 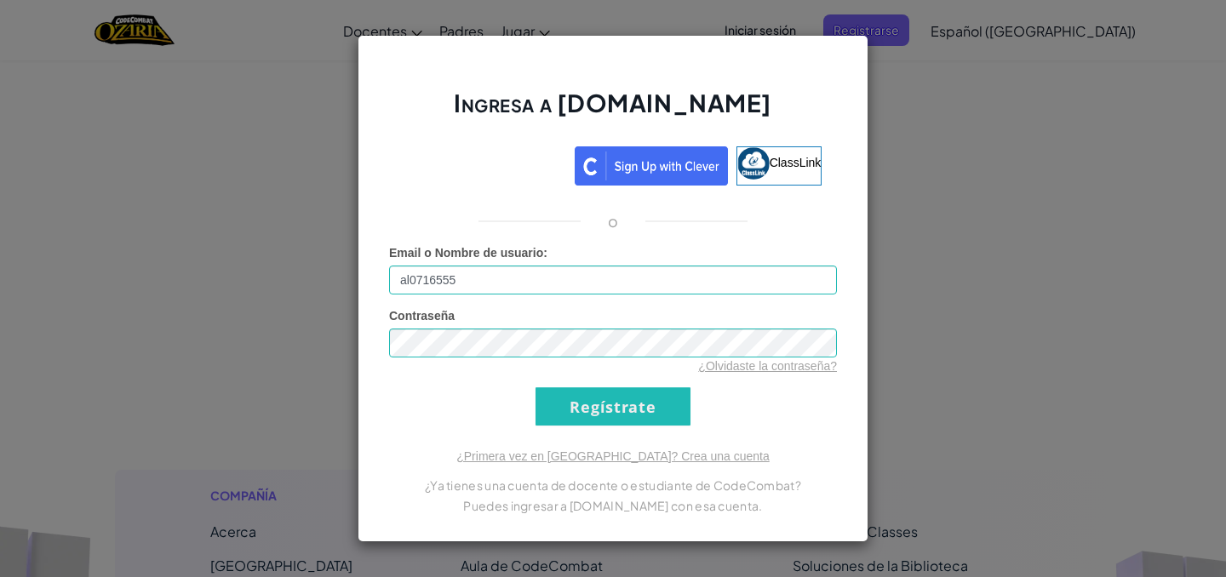 I want to click on a: ¿Olvidaste la contraseña?, so click(x=767, y=366).